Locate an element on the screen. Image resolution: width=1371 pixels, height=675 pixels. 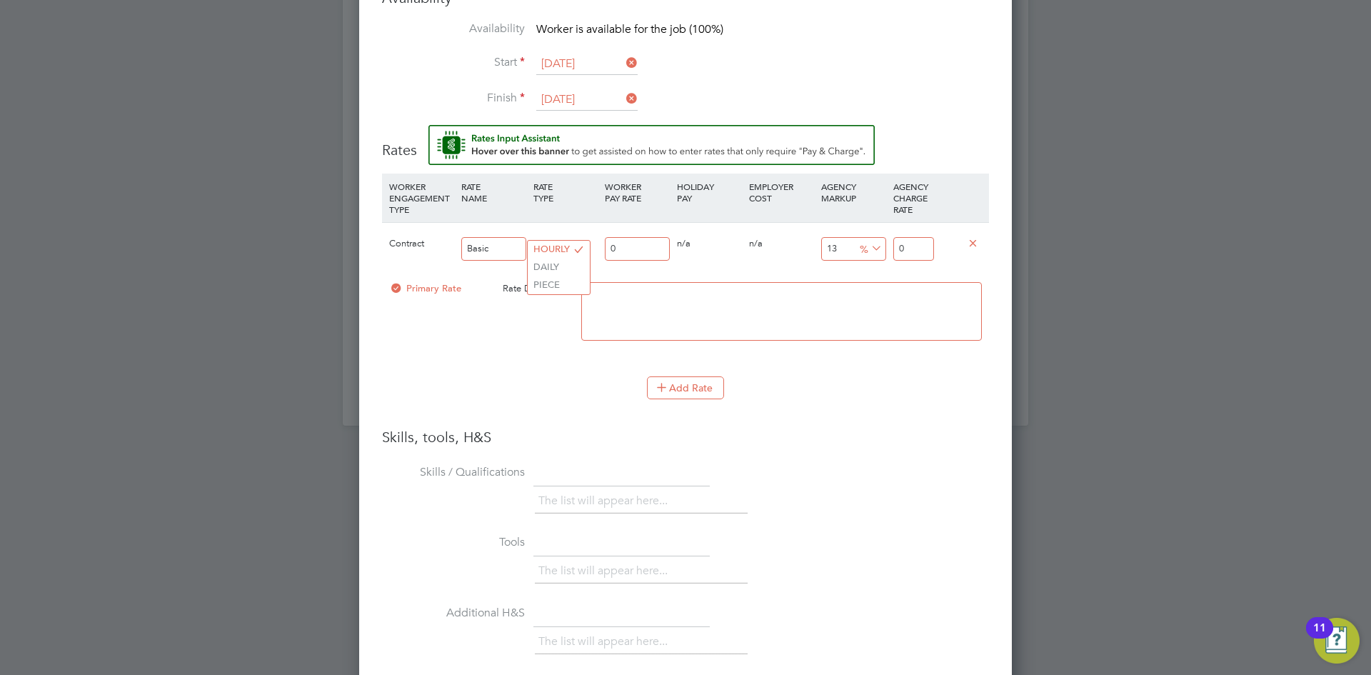
span: Rate Description: is located at coordinates (538, 288).